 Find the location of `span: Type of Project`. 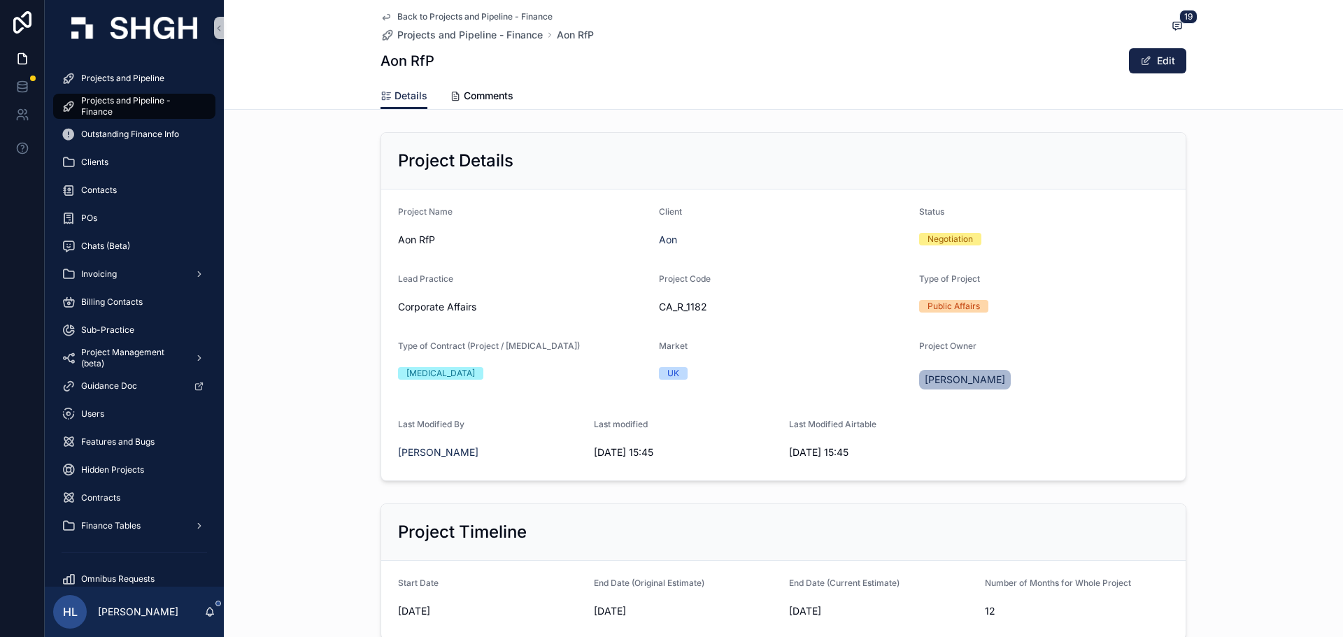

span: Type of Project is located at coordinates (949, 278).